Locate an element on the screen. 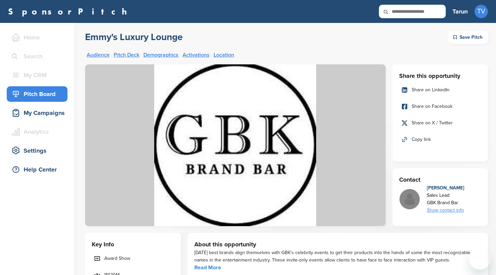 The width and height of the screenshot is (496, 275). div: Save Pitch is located at coordinates (468, 37).